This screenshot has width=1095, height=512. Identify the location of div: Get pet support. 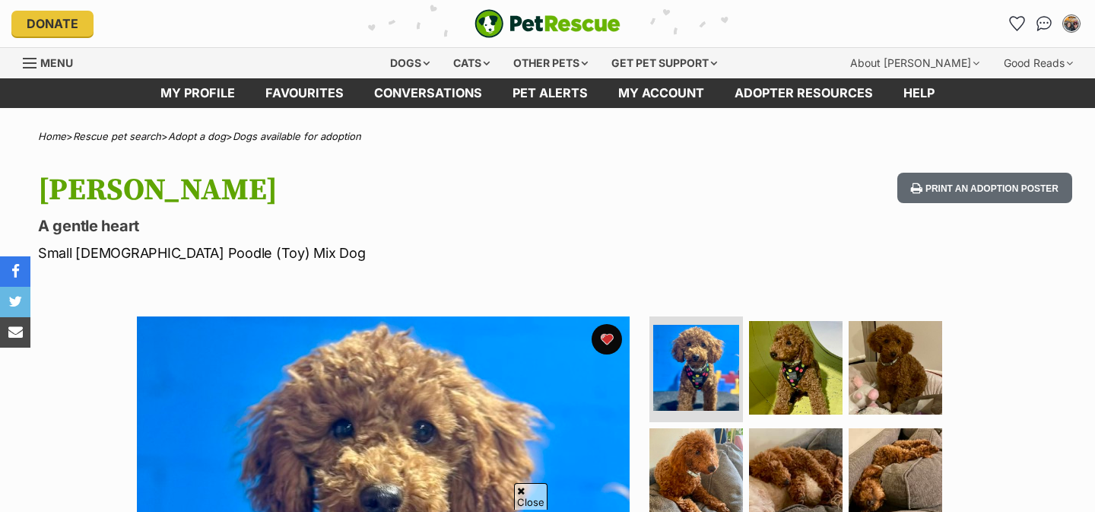
(664, 63).